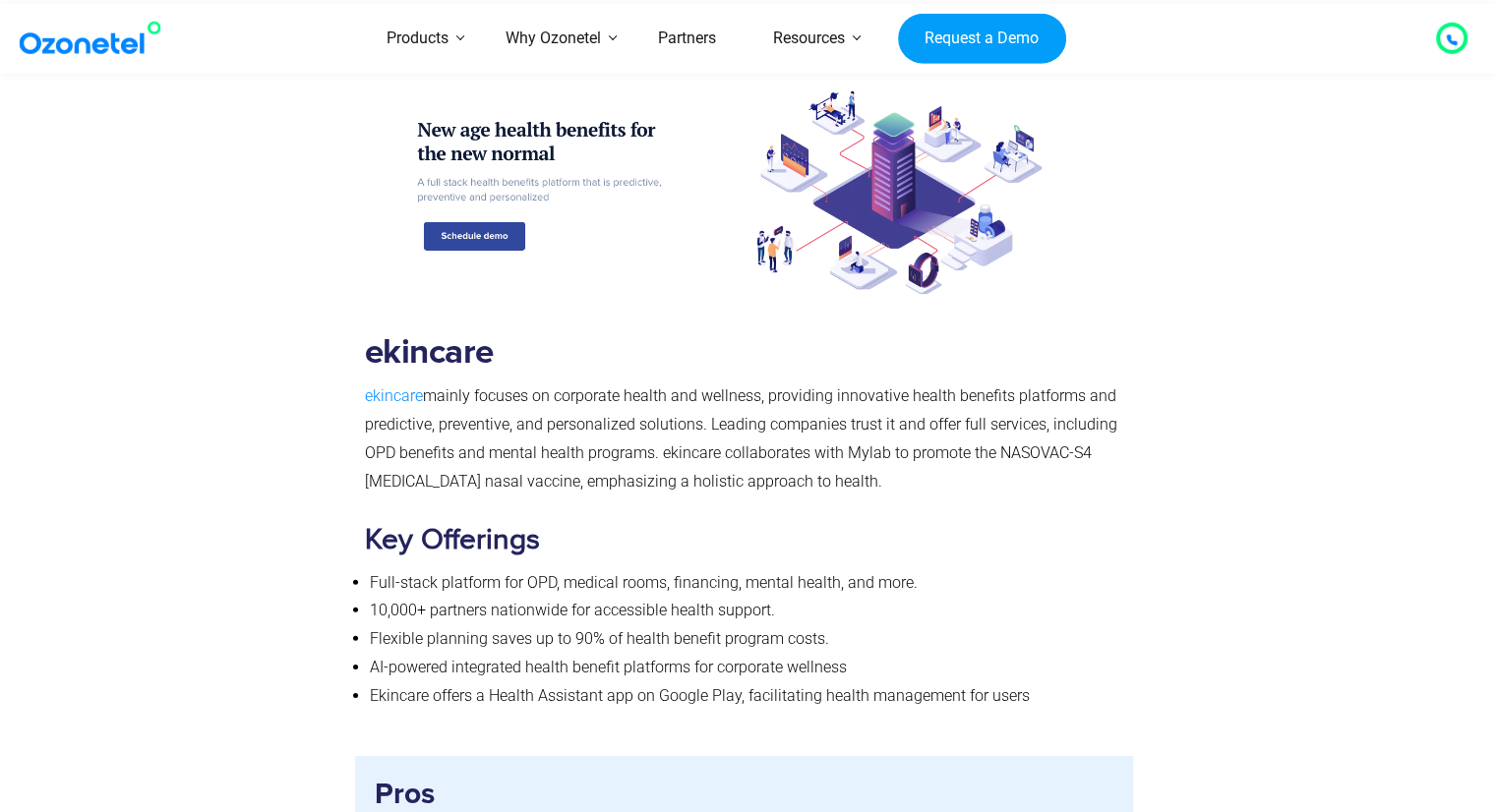 The height and width of the screenshot is (812, 1496). I want to click on a: Request a Demo, so click(981, 39).